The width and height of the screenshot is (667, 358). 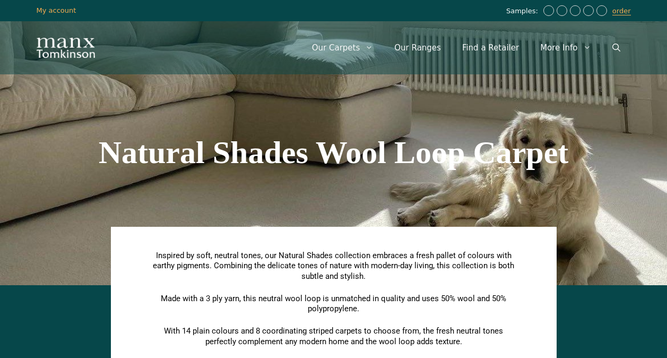 I want to click on a: Our Carpets, so click(x=343, y=48).